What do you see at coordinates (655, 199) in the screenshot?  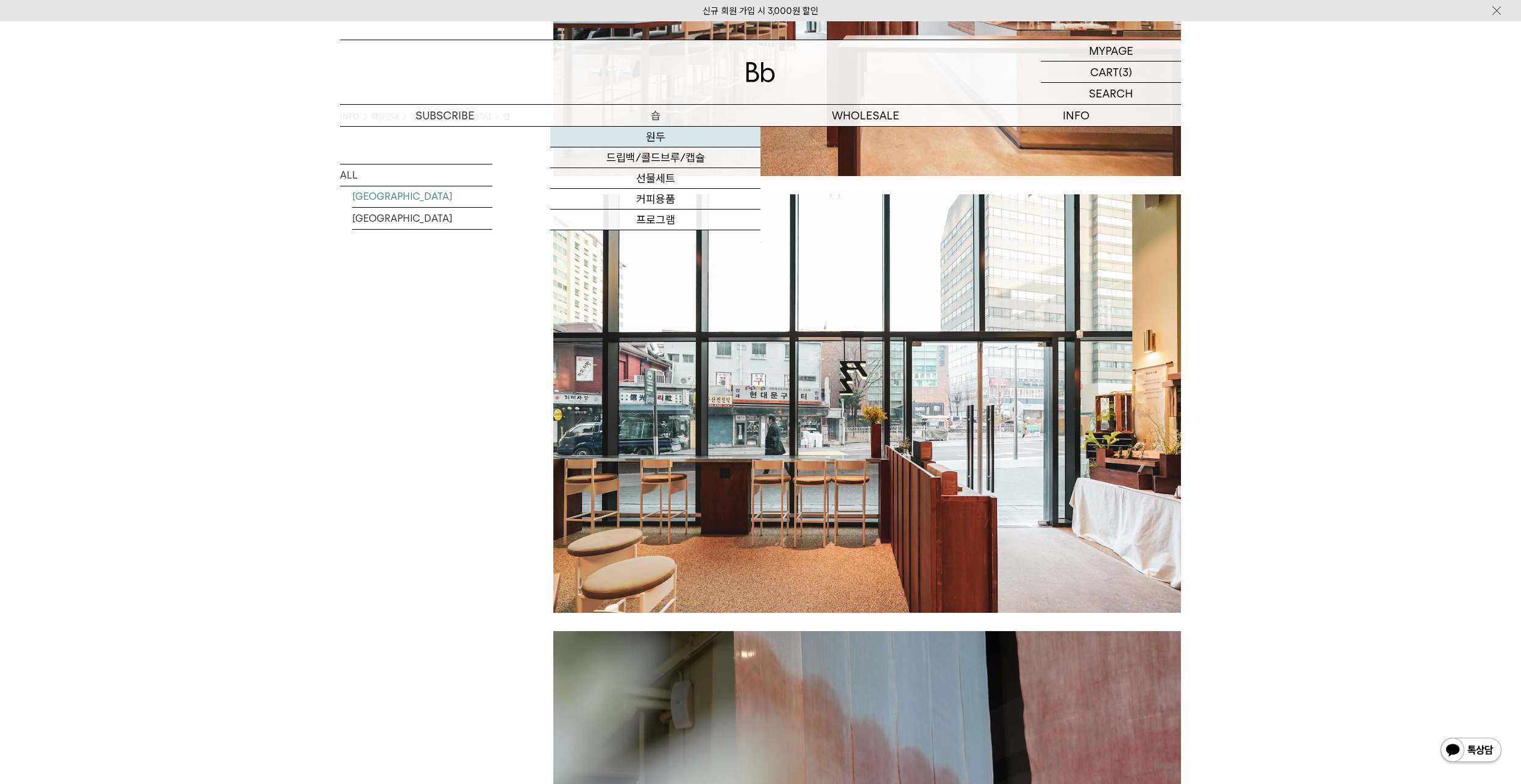 I see `a: 커피용품` at bounding box center [655, 199].